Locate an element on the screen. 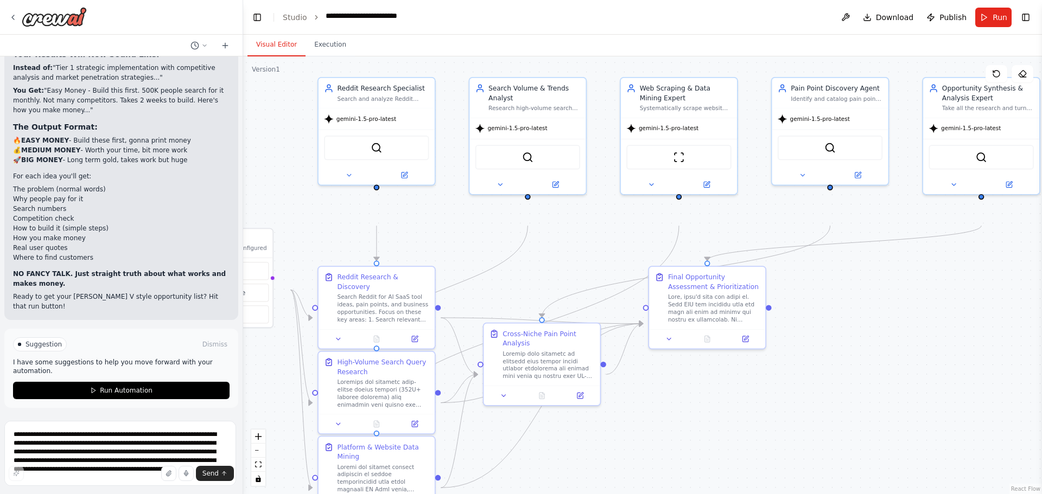 The width and height of the screenshot is (1042, 494). button: Show right sidebar is located at coordinates (1026, 17).